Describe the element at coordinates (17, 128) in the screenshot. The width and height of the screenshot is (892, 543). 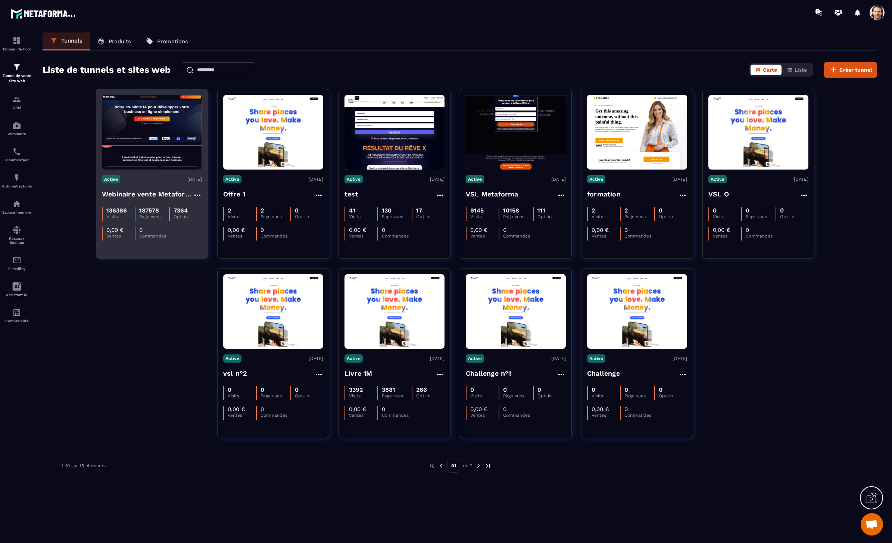
I see `a: automationsautomationsWebinaire` at that location.